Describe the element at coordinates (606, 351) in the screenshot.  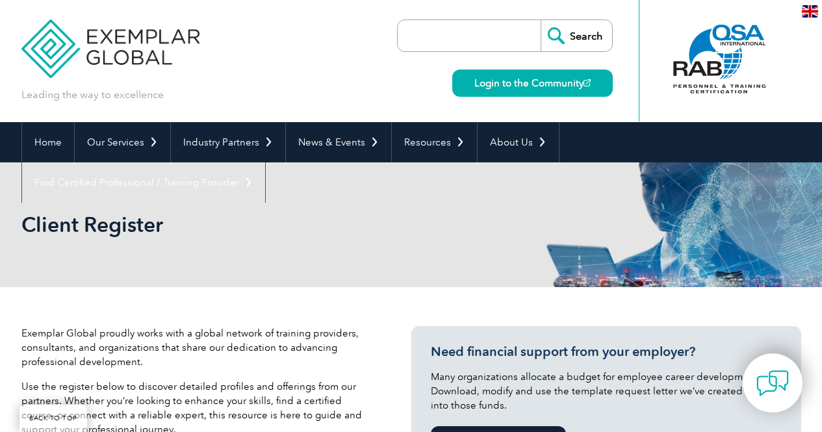
I see `h3: Need financial support from your employer?` at that location.